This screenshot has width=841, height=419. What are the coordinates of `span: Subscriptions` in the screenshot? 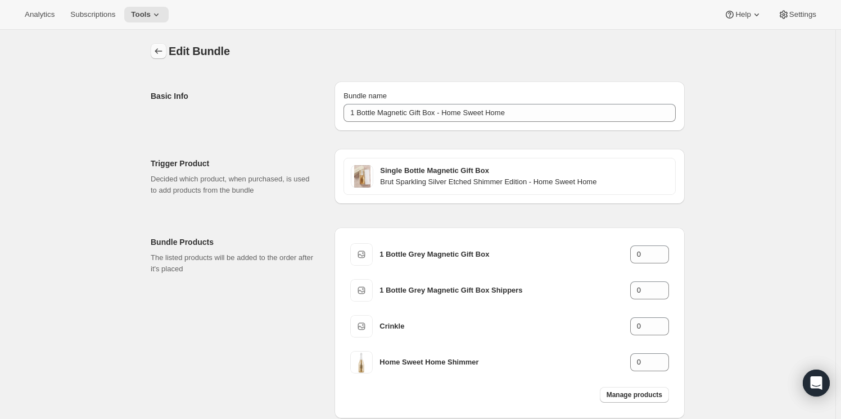 It's located at (93, 15).